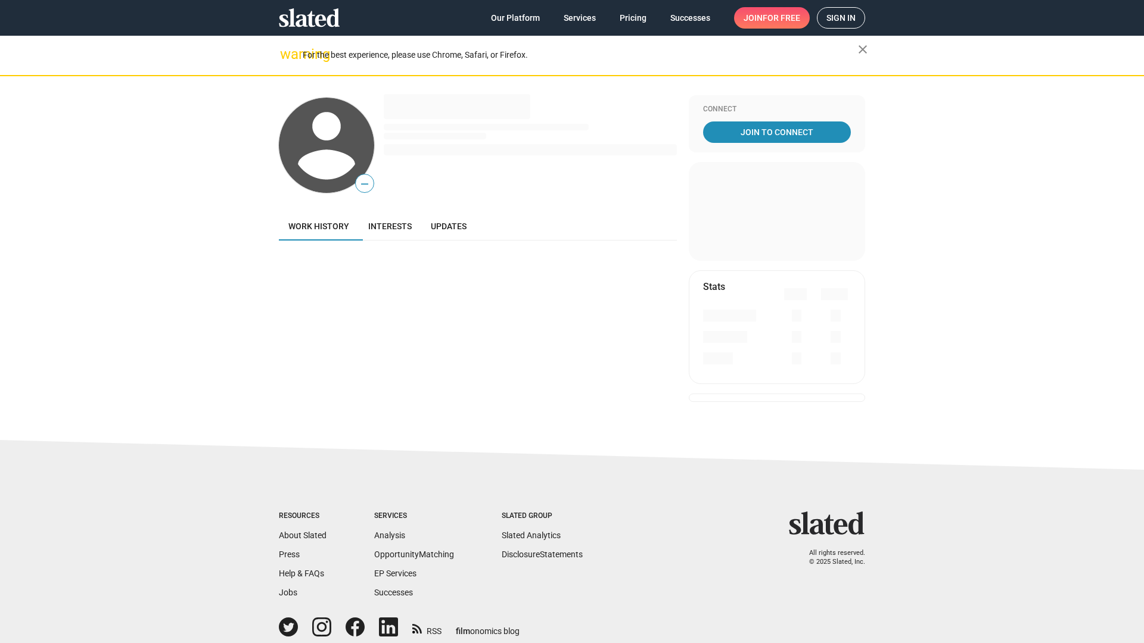 The width and height of the screenshot is (1144, 643). Describe the element at coordinates (777, 132) in the screenshot. I see `a: Join To Connect` at that location.